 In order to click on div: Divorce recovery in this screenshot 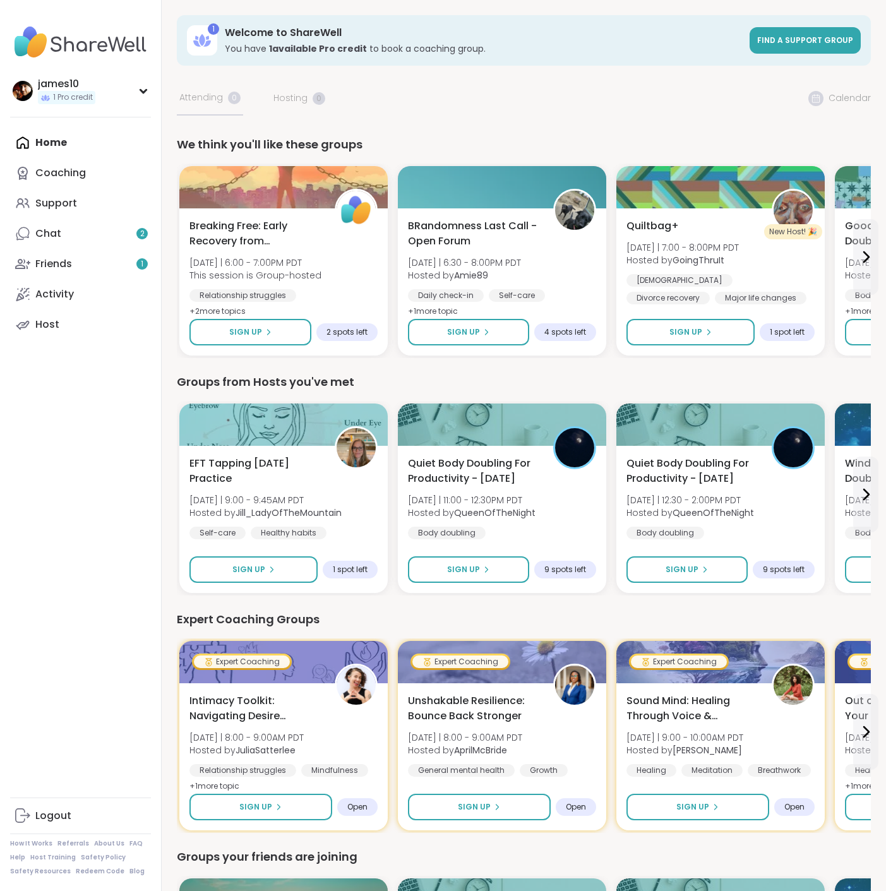, I will do `click(668, 298)`.